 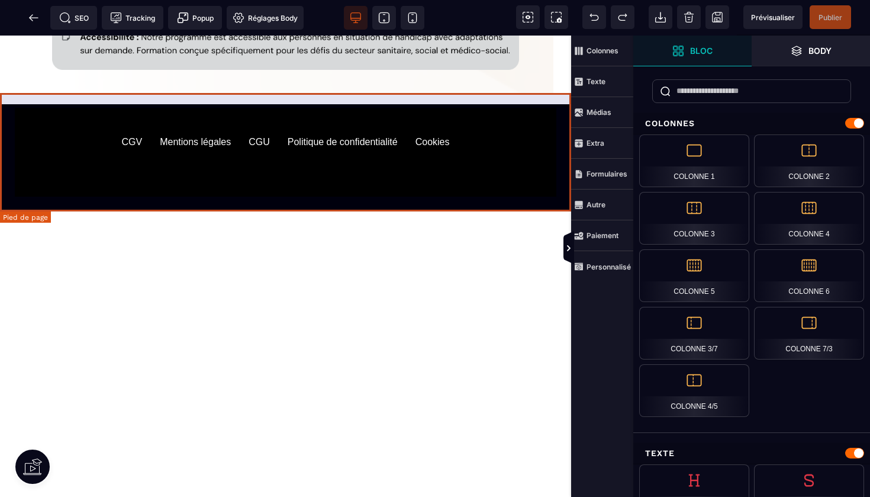 What do you see at coordinates (602, 174) in the screenshot?
I see `span: Formulaires` at bounding box center [602, 174].